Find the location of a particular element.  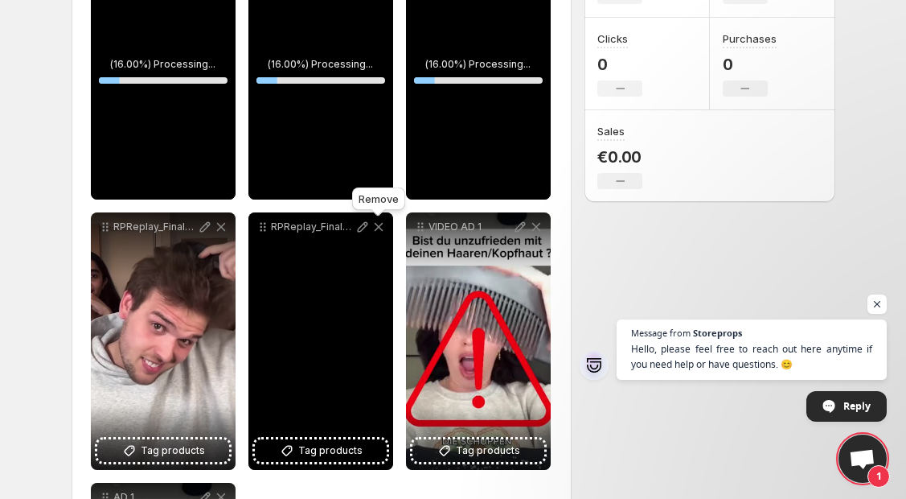

p: RPReplay_Final1745311712 2 is located at coordinates (155, 227).